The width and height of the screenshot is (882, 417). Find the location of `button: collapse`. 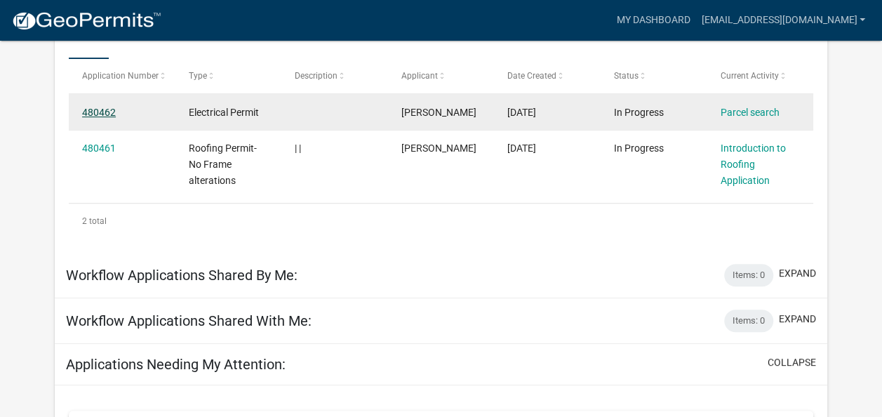

button: collapse is located at coordinates (791, 362).